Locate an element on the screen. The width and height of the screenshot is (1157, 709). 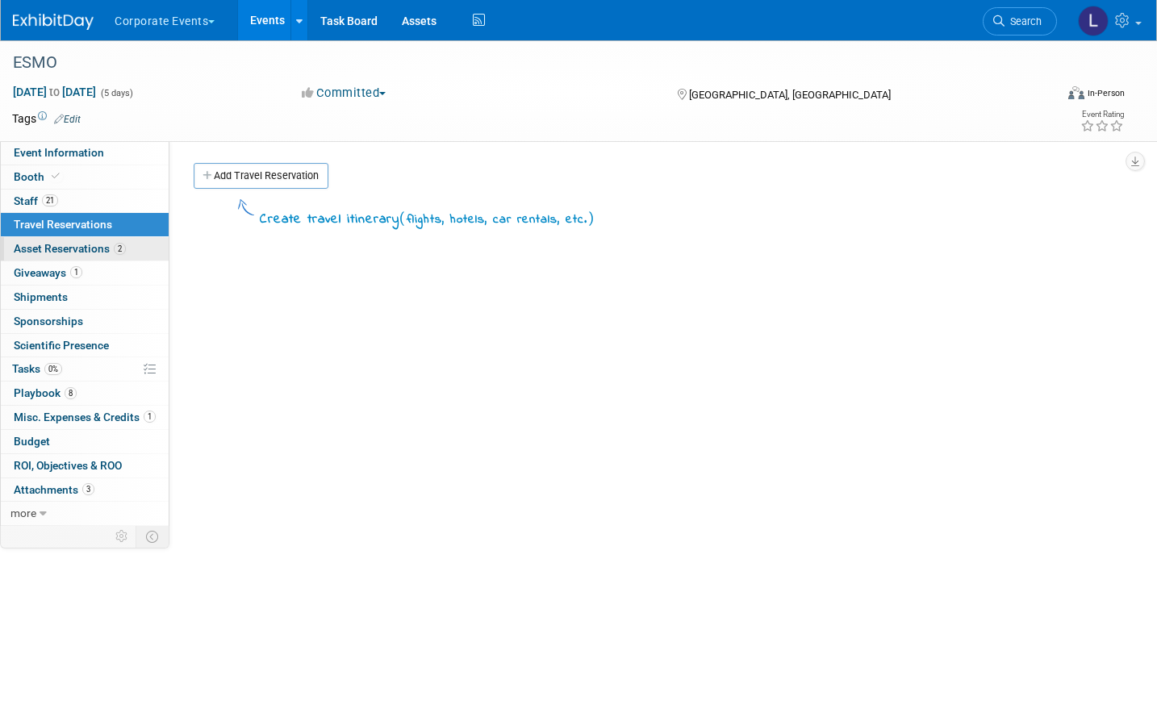
a: Staff21 is located at coordinates (85, 201).